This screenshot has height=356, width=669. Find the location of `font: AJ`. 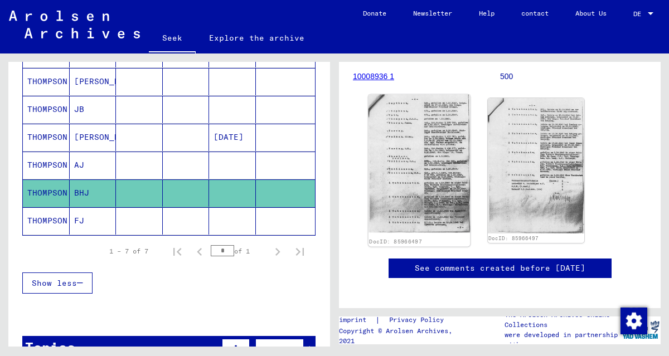

font: AJ is located at coordinates (79, 165).